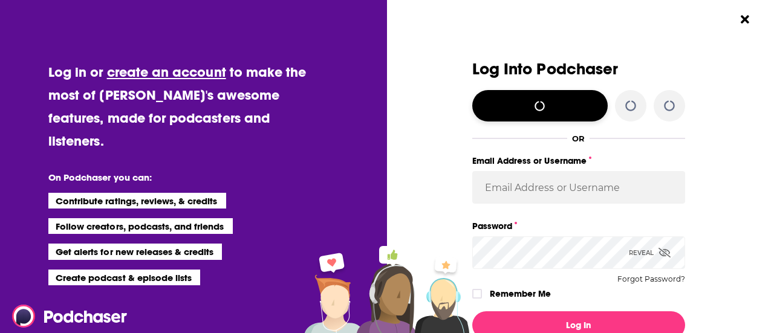  What do you see at coordinates (579, 188) in the screenshot?
I see `input: Email Address or Username` at bounding box center [579, 188].